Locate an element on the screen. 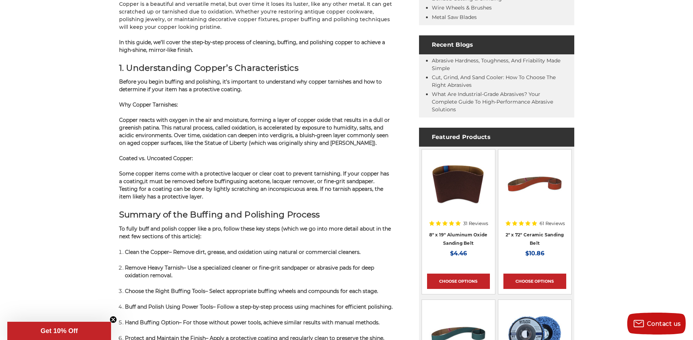  span: – Remove dirt, grease, and oxidation using natural or commercial cleaners. is located at coordinates (265, 252).